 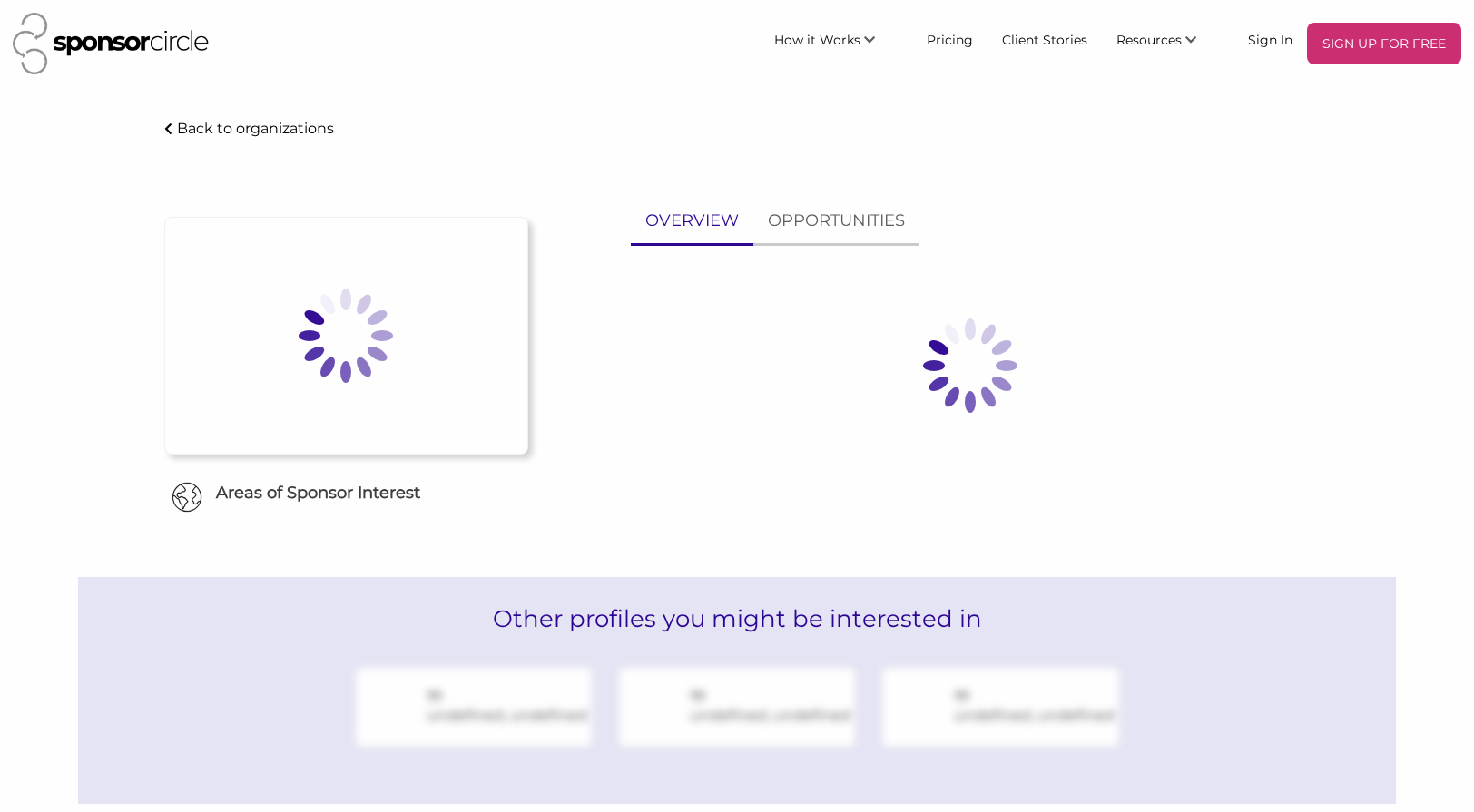 What do you see at coordinates (836, 43) in the screenshot?
I see `li: How it Works` at bounding box center [836, 43].